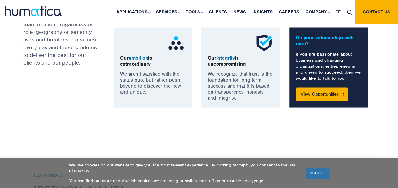  What do you see at coordinates (184, 168) in the screenshot?
I see `p: We use cookies on our website to give you the most relevant experience. By clicking “Accept”, you...` at bounding box center [184, 168].